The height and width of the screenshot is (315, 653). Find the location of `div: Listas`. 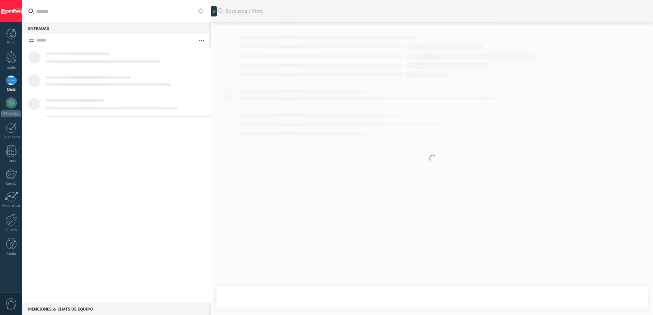

div: Listas is located at coordinates (11, 161).